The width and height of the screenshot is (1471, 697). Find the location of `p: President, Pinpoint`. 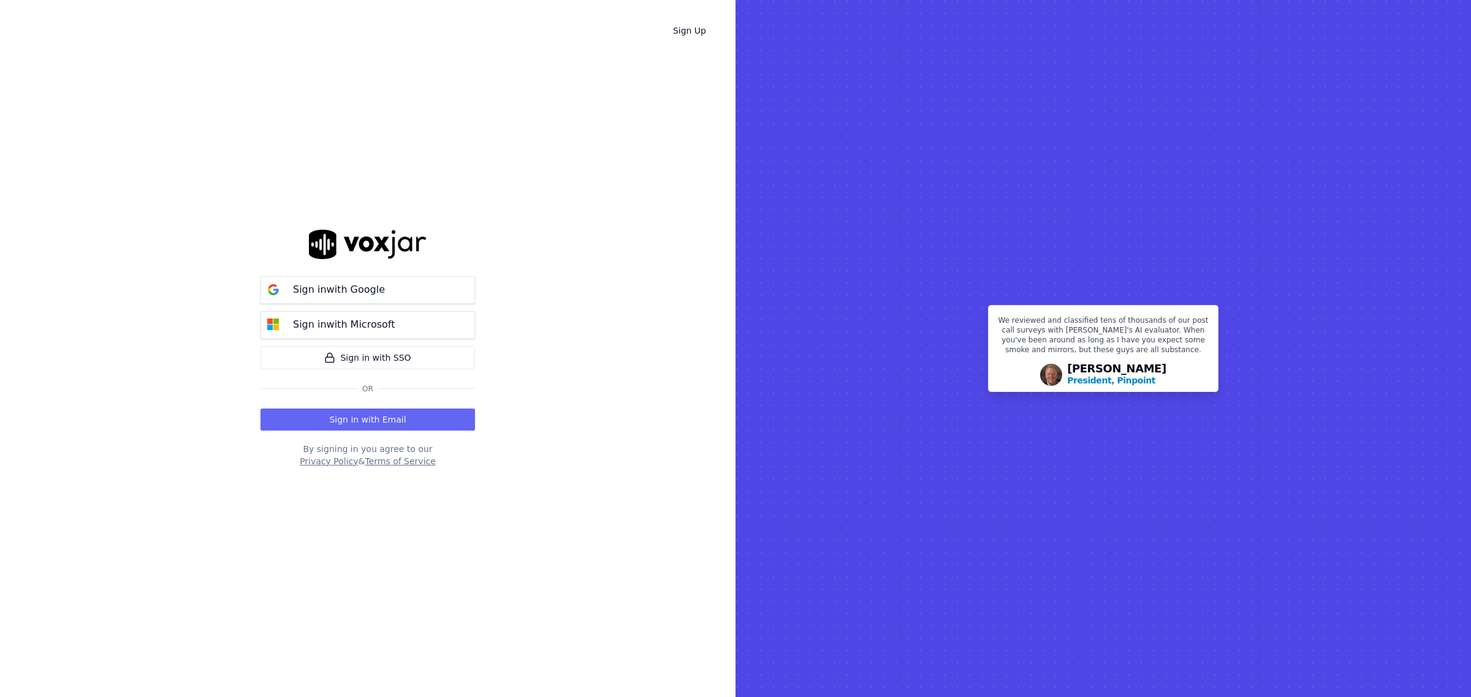

p: President, Pinpoint is located at coordinates (1111, 381).